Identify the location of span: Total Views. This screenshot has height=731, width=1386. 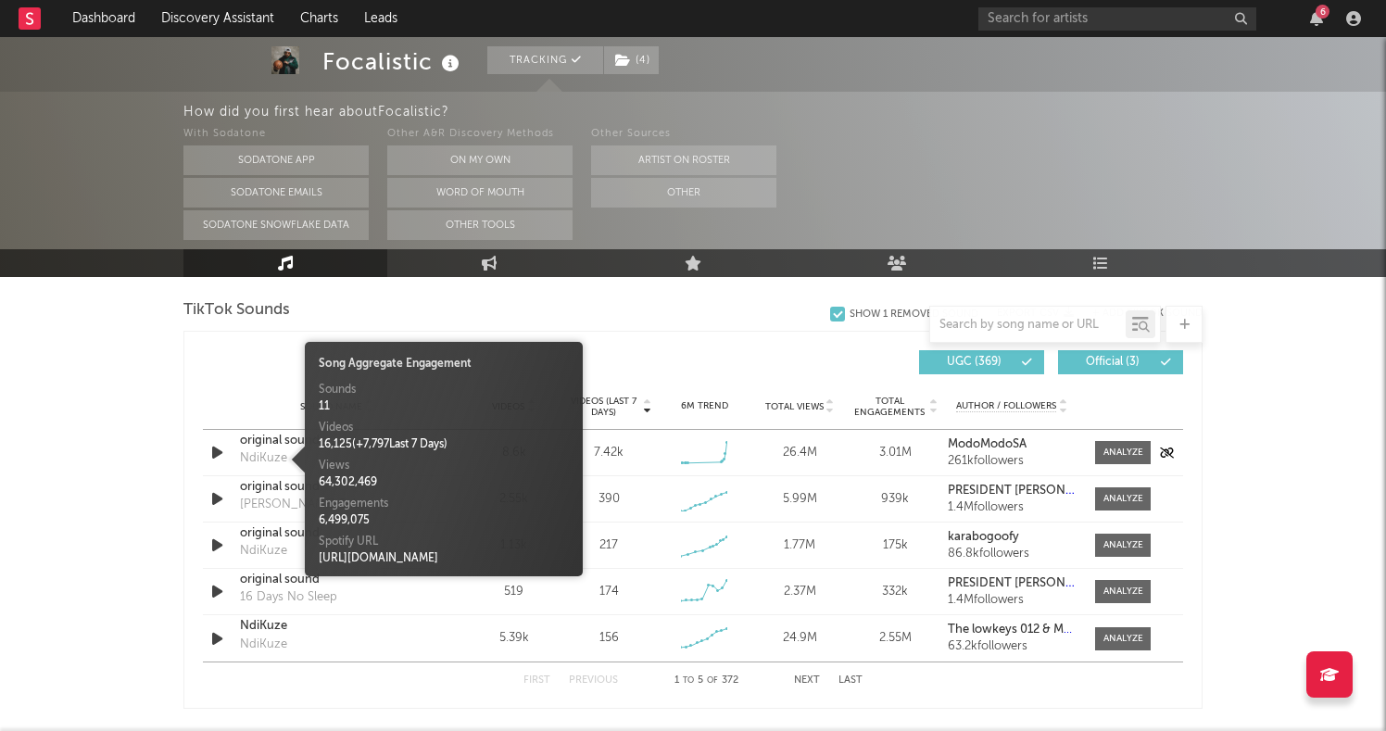
(794, 407).